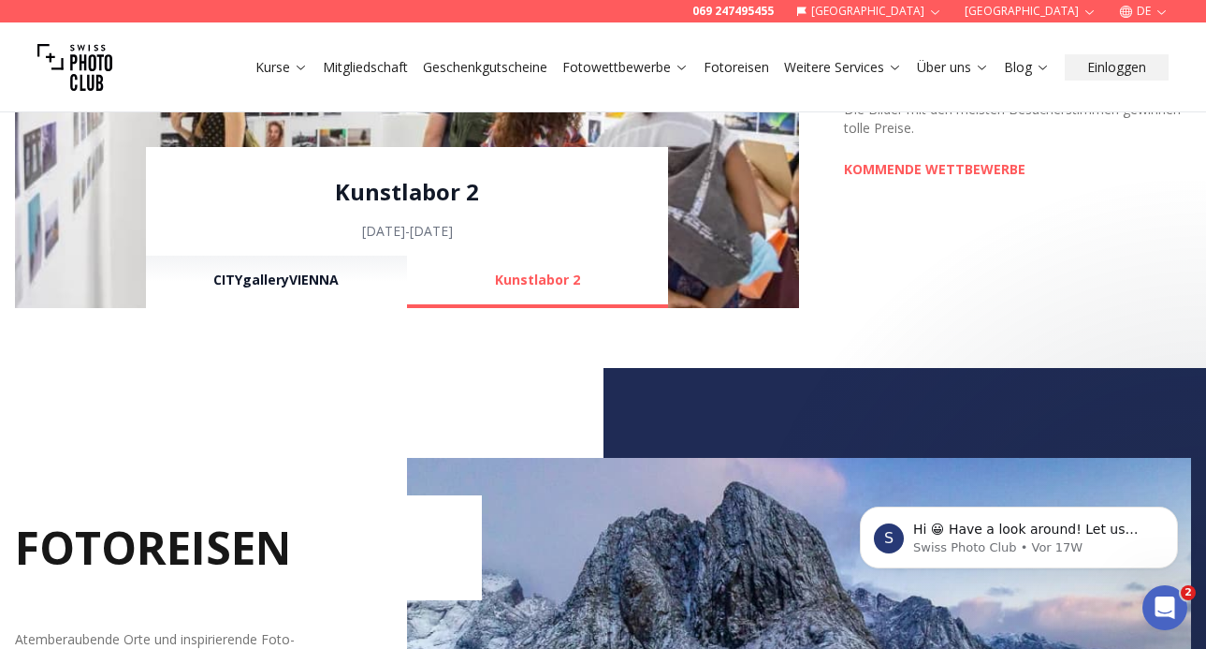 Image resolution: width=1206 pixels, height=649 pixels. I want to click on button: CITYgalleryVIENNA, so click(276, 282).